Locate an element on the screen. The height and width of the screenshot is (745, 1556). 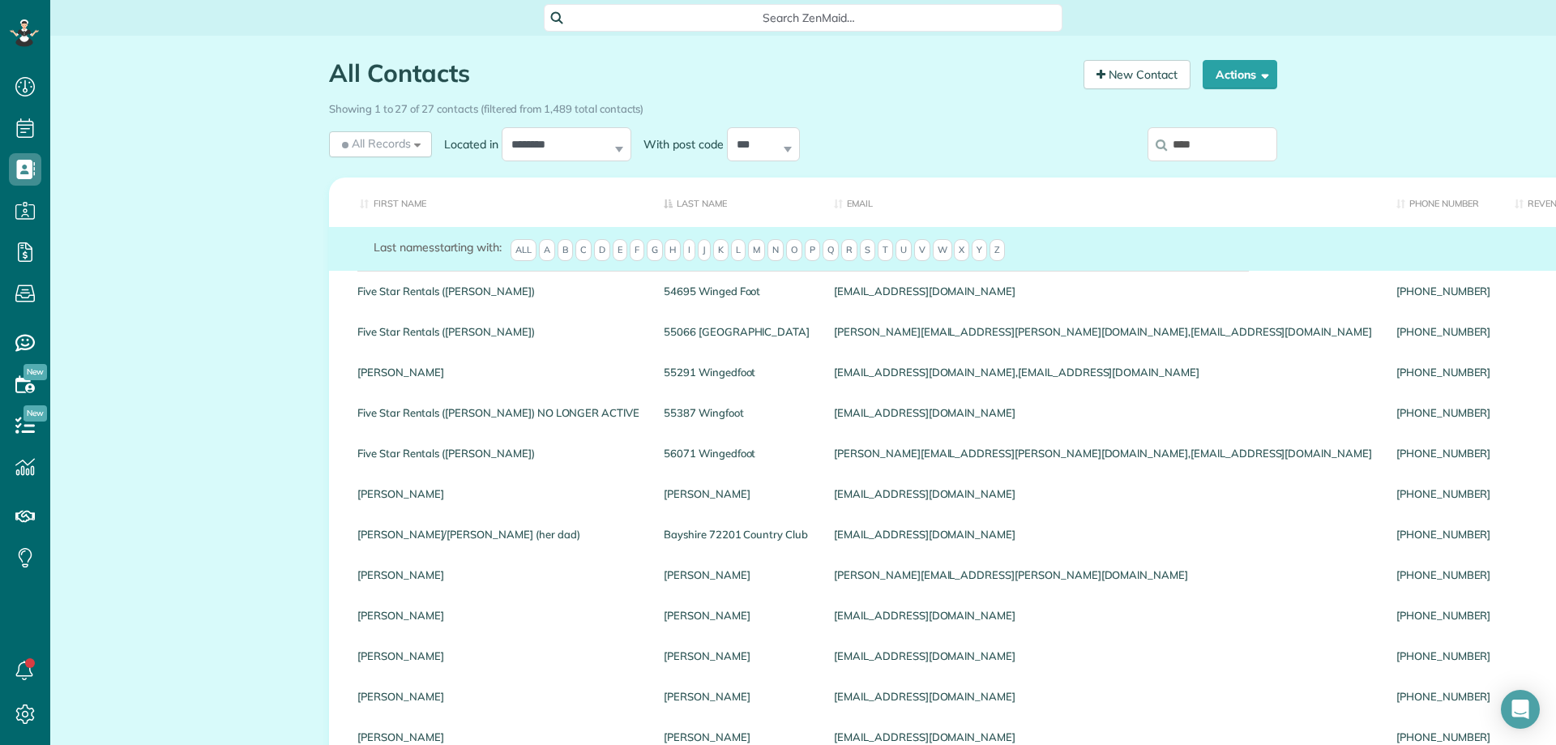
div: Open Intercom Messenger is located at coordinates (1520, 709).